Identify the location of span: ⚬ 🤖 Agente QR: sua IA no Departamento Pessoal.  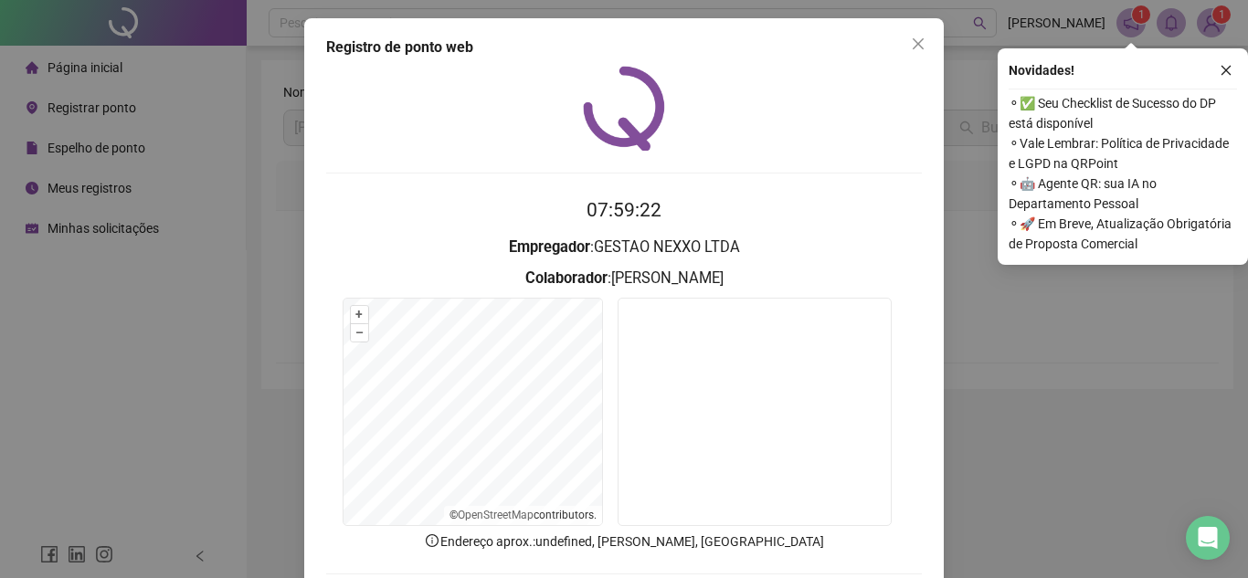
(1123, 194).